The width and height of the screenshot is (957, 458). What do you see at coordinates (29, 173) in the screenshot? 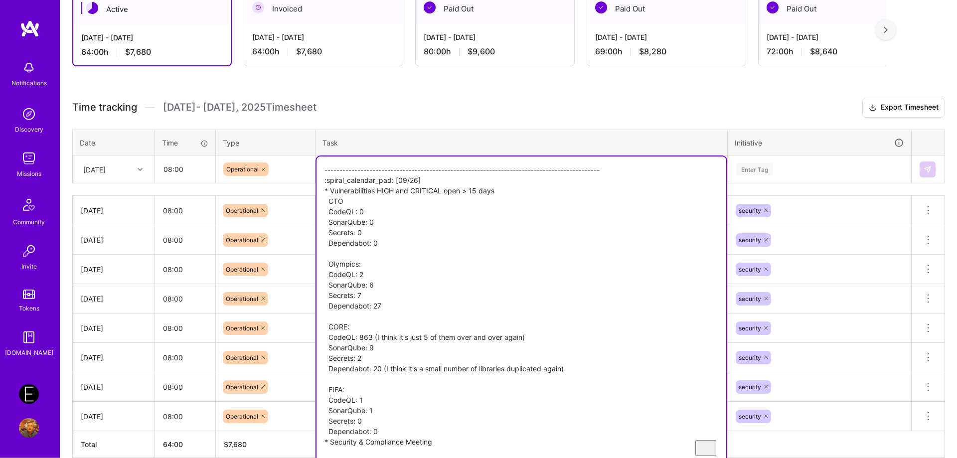
I see `div: Missions` at bounding box center [29, 173].